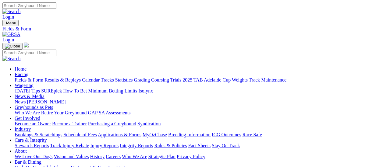 The width and height of the screenshot is (383, 167). Describe the element at coordinates (149, 124) in the screenshot. I see `a: Syndication` at that location.